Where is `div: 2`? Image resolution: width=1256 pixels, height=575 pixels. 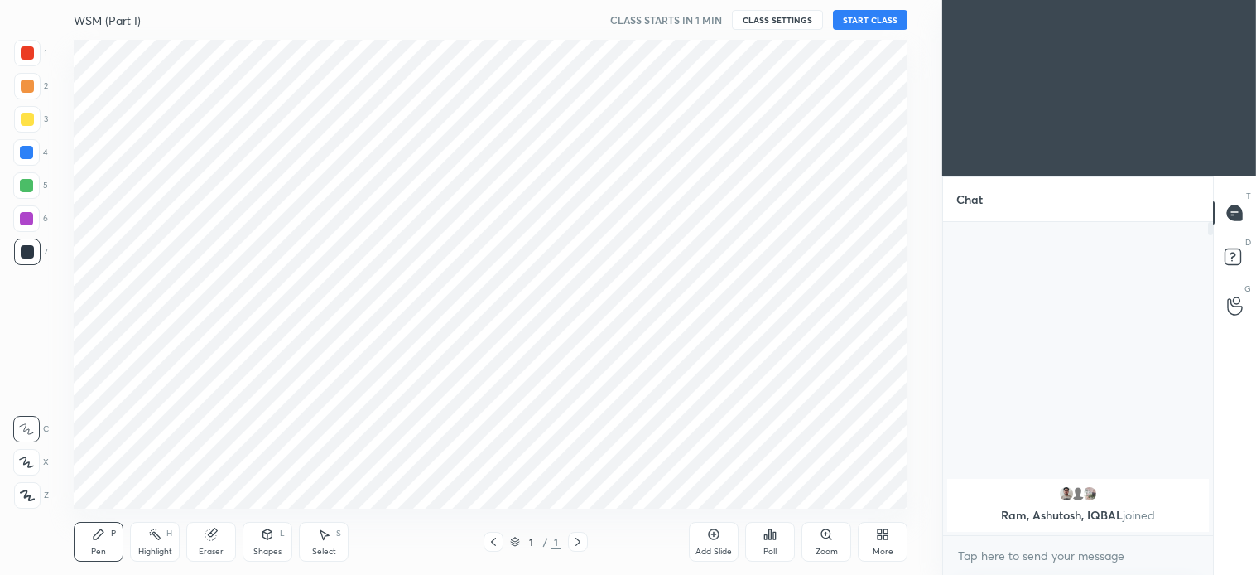 div: 2 is located at coordinates (31, 86).